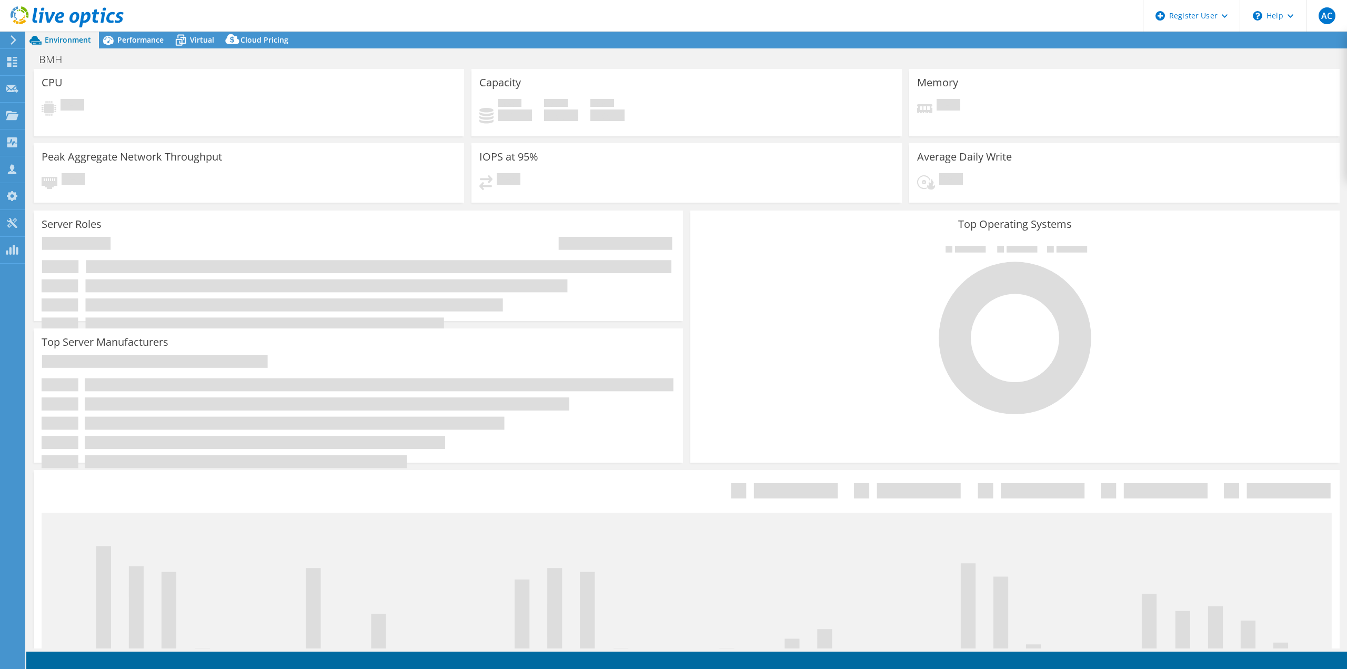 The image size is (1347, 669). What do you see at coordinates (56, 59) in the screenshot?
I see `h1: BMH` at bounding box center [56, 59].